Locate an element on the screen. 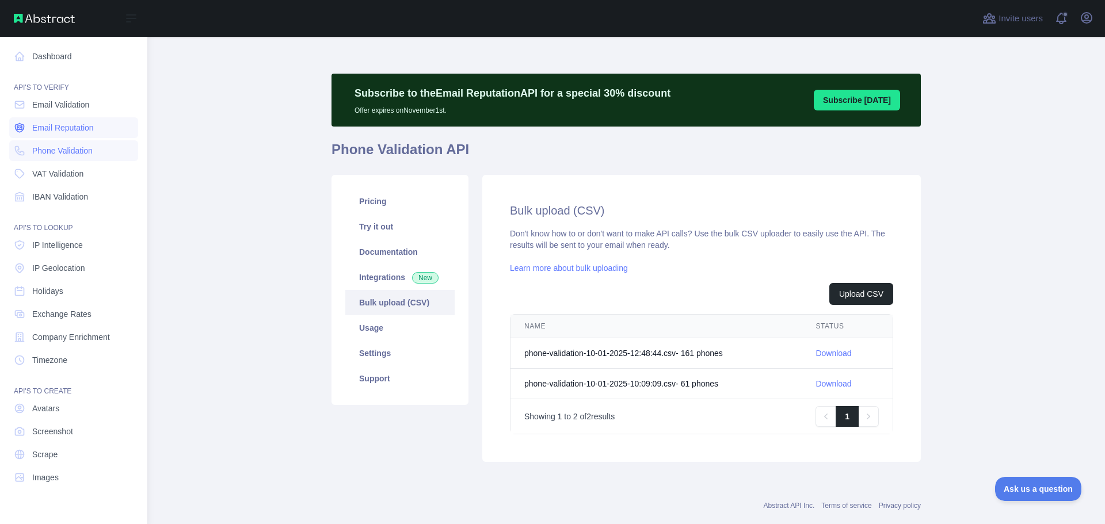  h2: Bulk upload (CSV) is located at coordinates (702, 211).